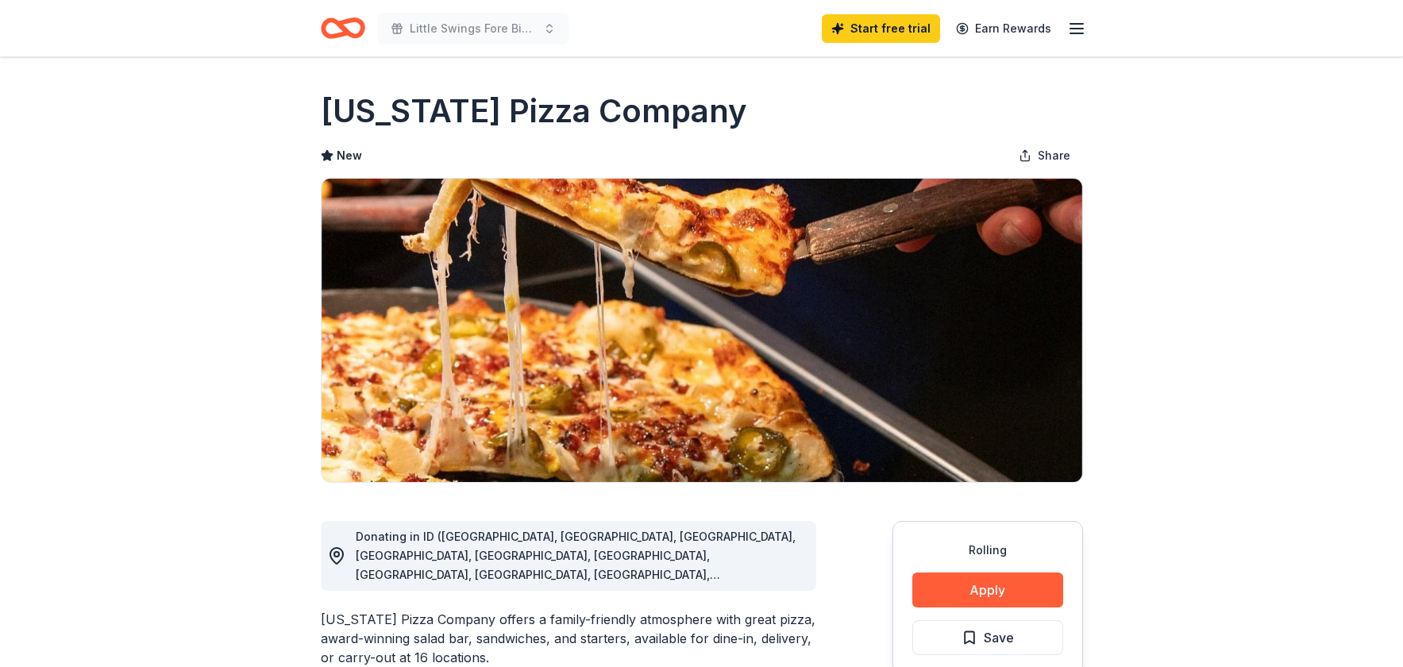 This screenshot has height=667, width=1403. Describe the element at coordinates (1054, 156) in the screenshot. I see `span: Share` at that location.